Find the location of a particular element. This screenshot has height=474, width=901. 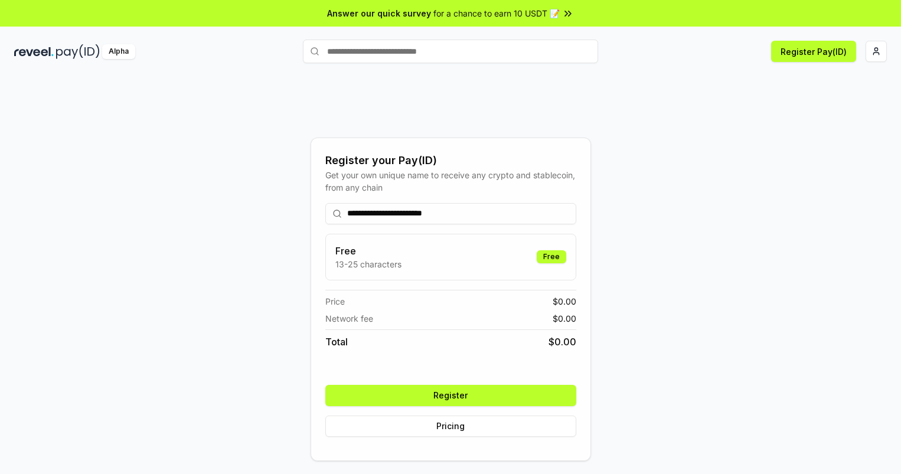

div: Alpha is located at coordinates (119, 51).